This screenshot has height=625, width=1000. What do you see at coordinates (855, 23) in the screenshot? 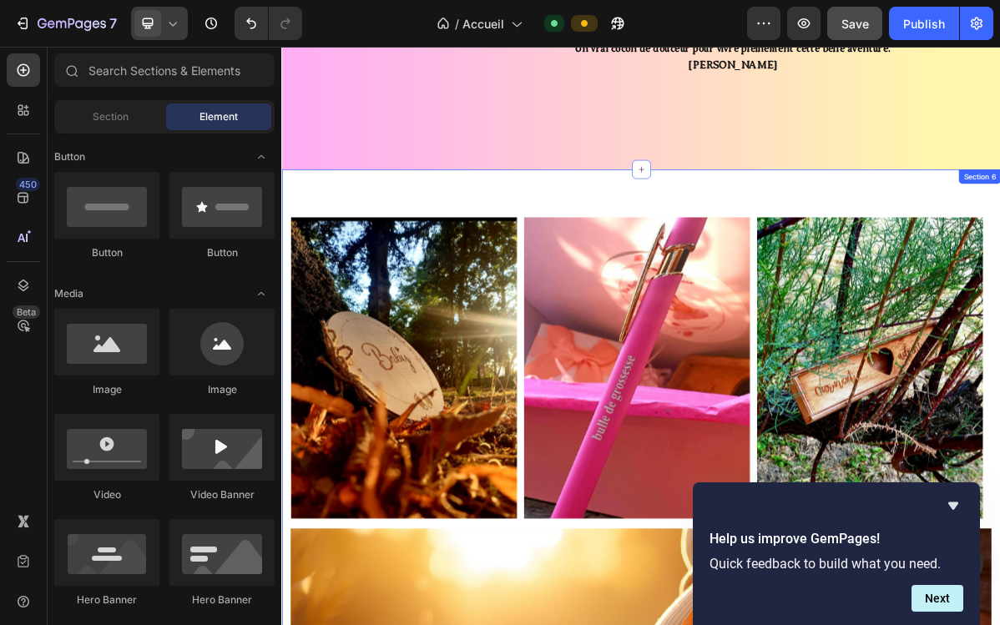
I see `span: Save` at bounding box center [855, 23].